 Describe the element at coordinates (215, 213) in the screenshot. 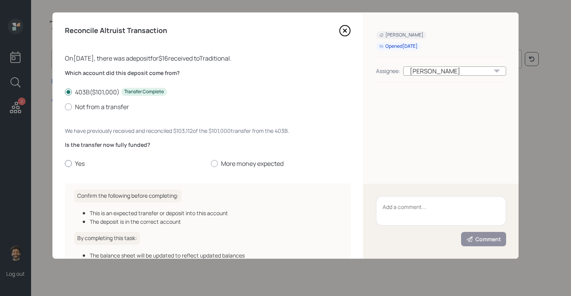

I see `div: This is an expected transfer or deposit into this account` at that location.